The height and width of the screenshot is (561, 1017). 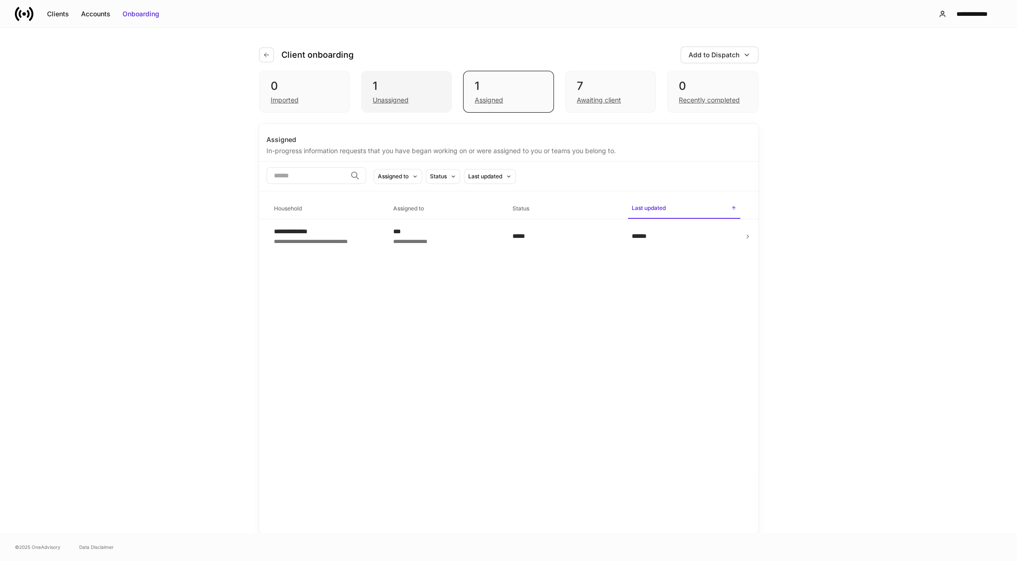 What do you see at coordinates (599, 100) in the screenshot?
I see `div: Awaiting client` at bounding box center [599, 100].